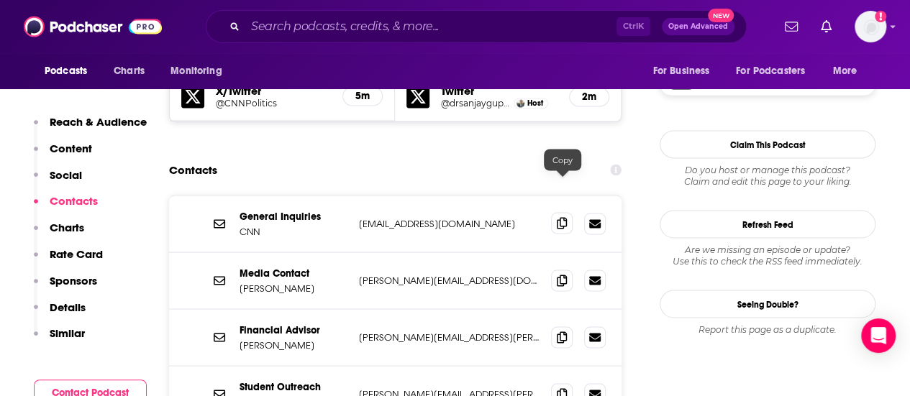  What do you see at coordinates (768, 144) in the screenshot?
I see `button: Claim This Podcast` at bounding box center [768, 144].